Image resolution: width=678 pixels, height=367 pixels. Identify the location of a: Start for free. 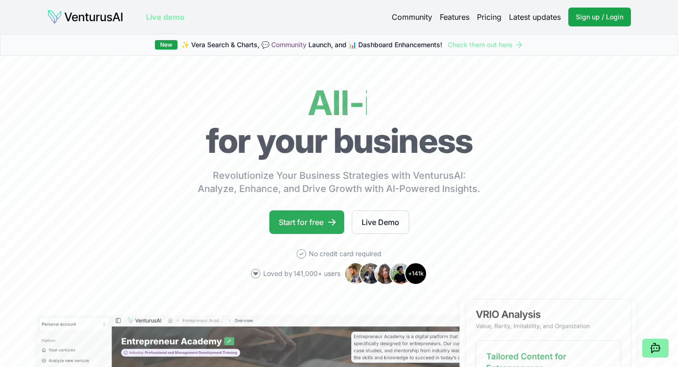
(307, 222).